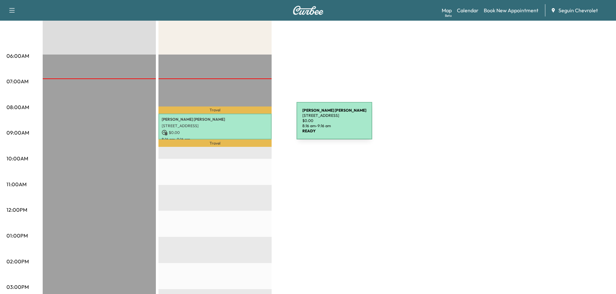 This screenshot has width=616, height=294. Describe the element at coordinates (215, 133) in the screenshot. I see `p: $ 0.00` at that location.